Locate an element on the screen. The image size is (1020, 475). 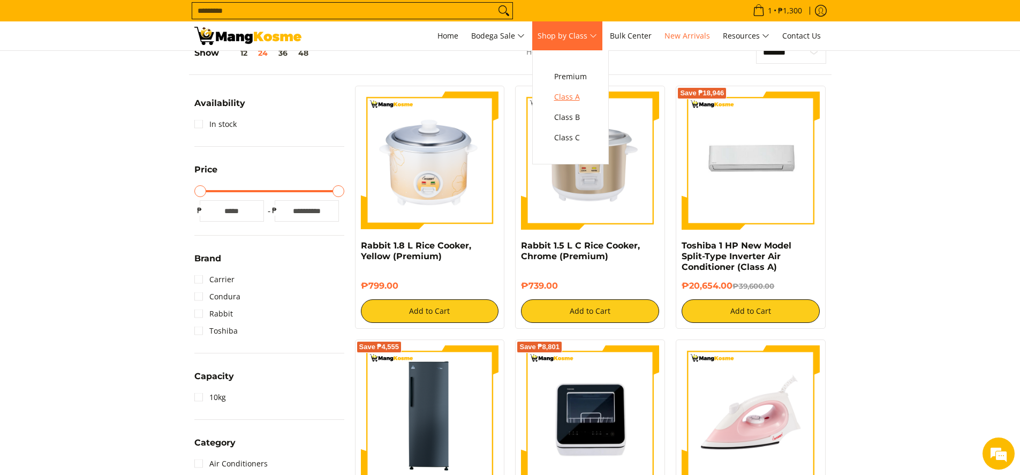
h6: ₱20,654.00 is located at coordinates (750, 286).